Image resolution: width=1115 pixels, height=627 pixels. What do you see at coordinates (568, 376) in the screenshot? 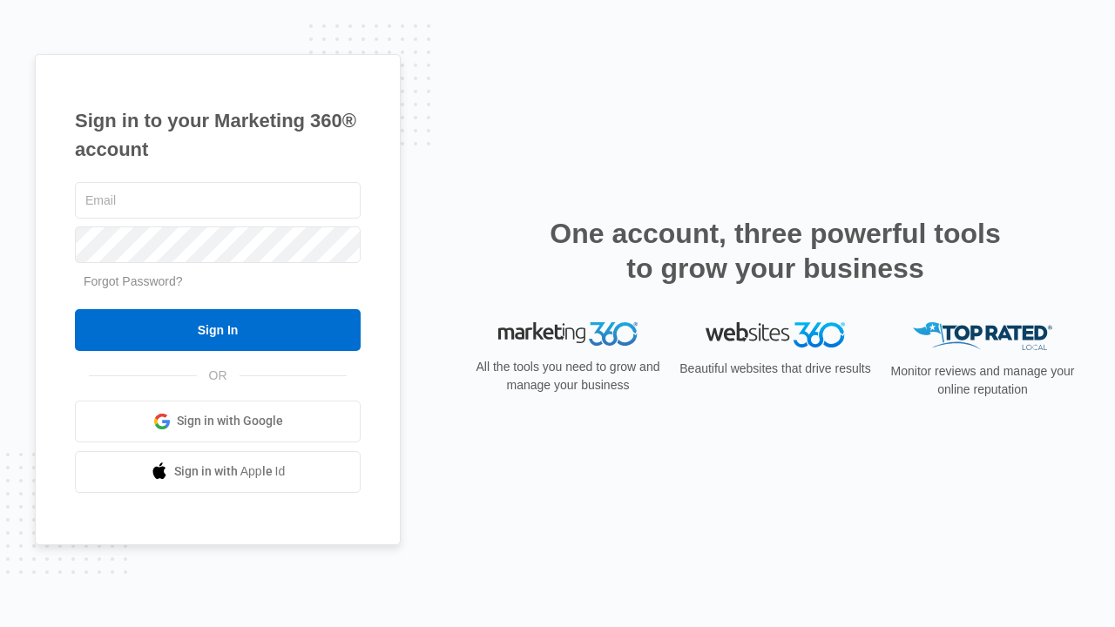
I see `p: All the tools you need to grow and manage your business` at bounding box center [568, 376].